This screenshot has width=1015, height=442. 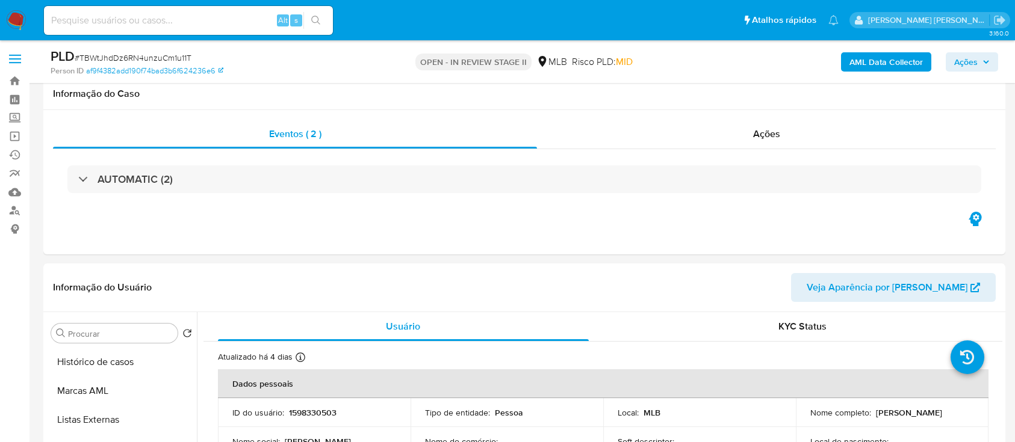 I want to click on span: Eventos ( 2 ), so click(x=295, y=134).